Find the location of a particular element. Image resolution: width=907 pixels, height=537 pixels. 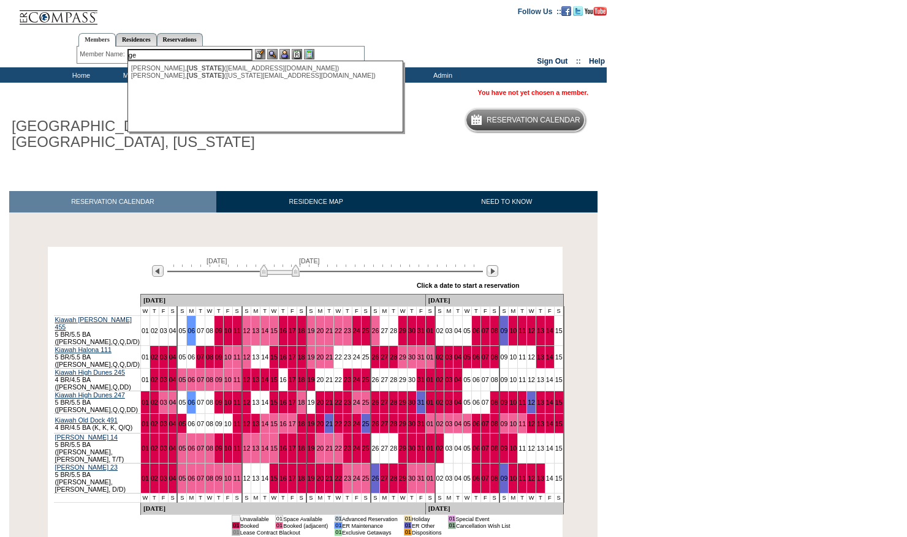

td: My Memberships is located at coordinates (147, 75).